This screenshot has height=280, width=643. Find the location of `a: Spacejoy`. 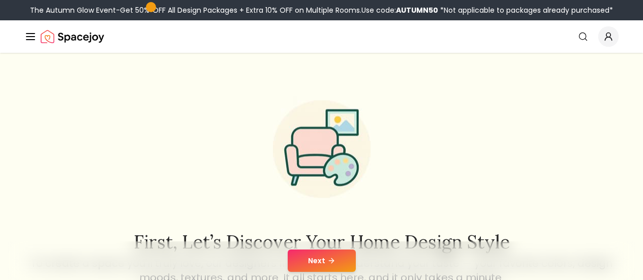

a: Spacejoy is located at coordinates (72, 37).